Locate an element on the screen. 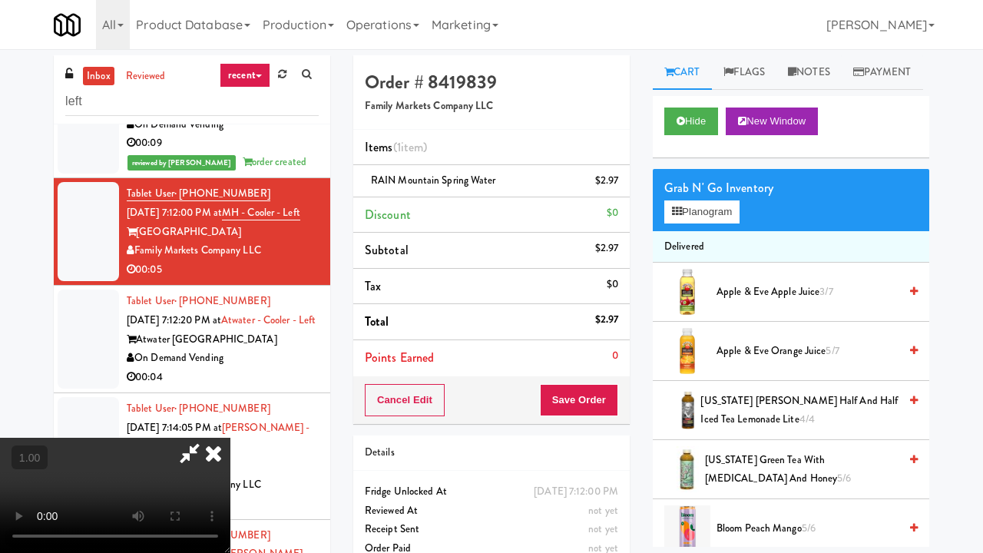  div: Family Markets Company LLC is located at coordinates (223, 250).